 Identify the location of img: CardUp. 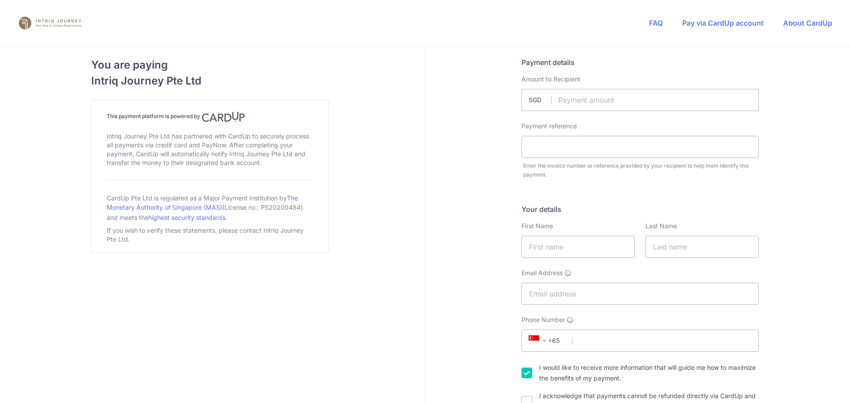
(224, 117).